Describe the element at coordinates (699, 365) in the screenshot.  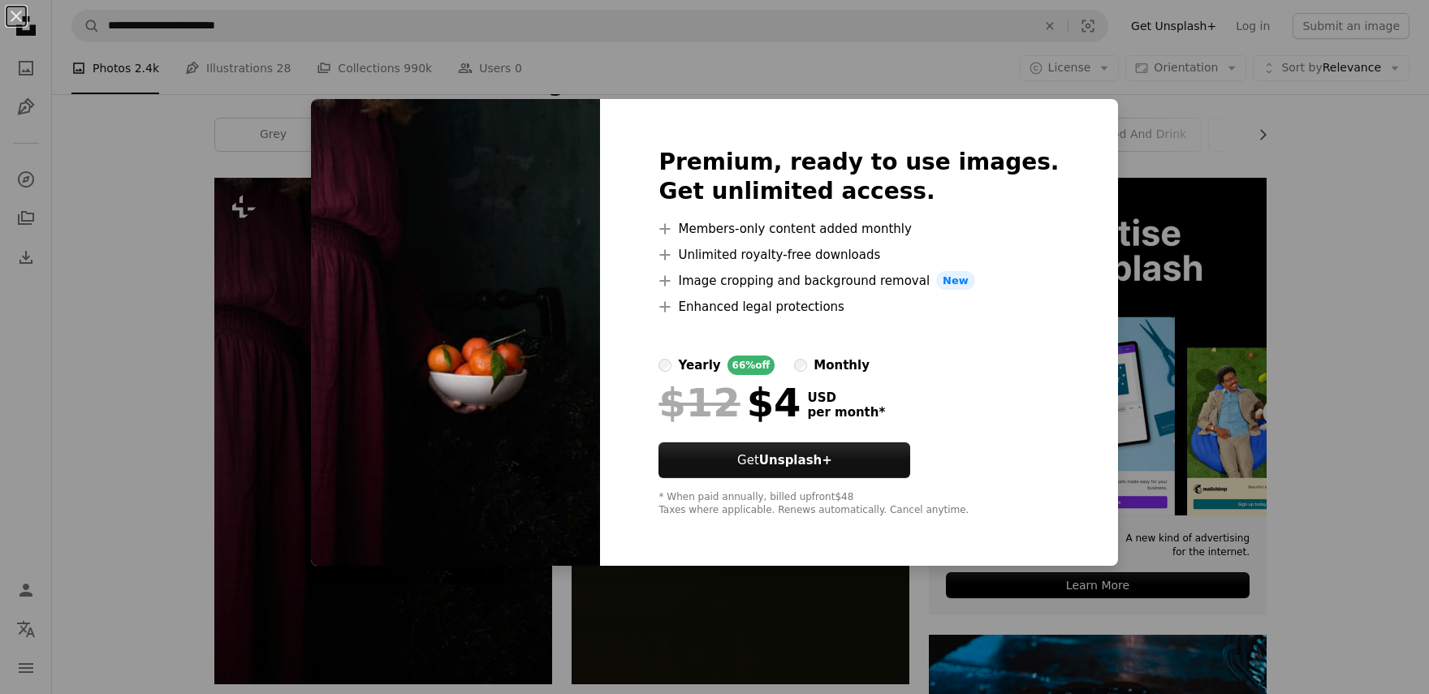
I see `div: yearly` at that location.